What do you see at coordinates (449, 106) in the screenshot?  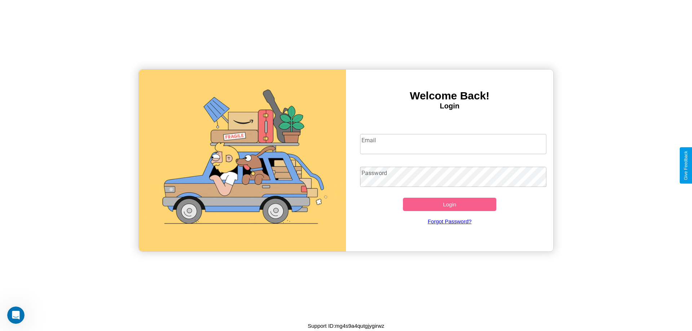 I see `h4: Login` at bounding box center [449, 106].